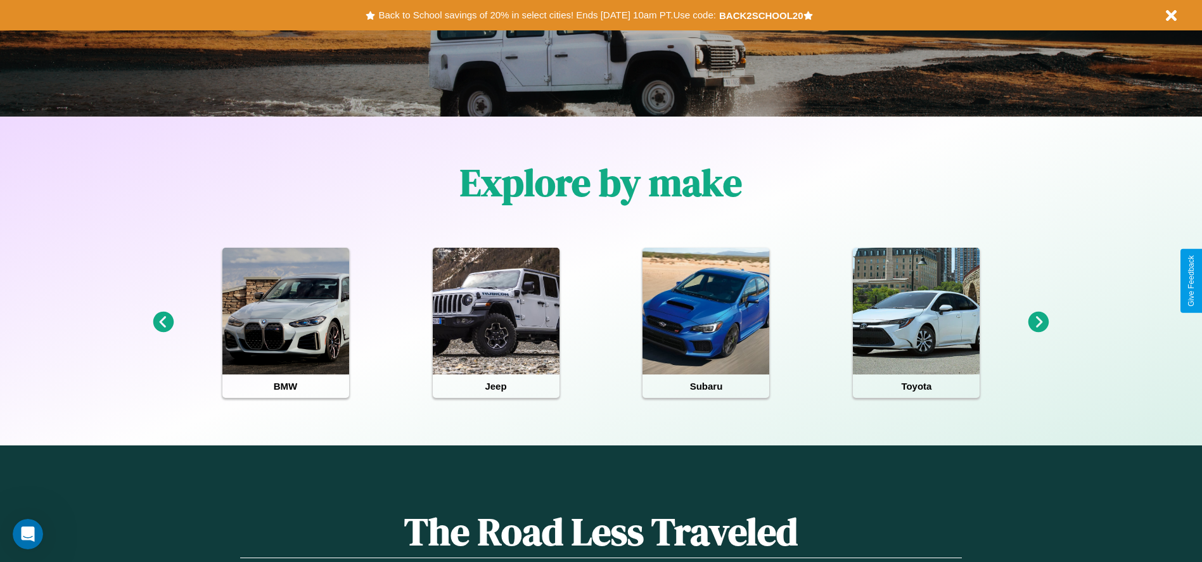 Image resolution: width=1202 pixels, height=562 pixels. Describe the element at coordinates (286, 386) in the screenshot. I see `h4: BMW` at that location.